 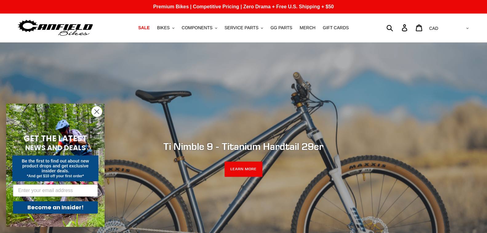 I want to click on button: COMPONENTS, so click(x=199, y=28).